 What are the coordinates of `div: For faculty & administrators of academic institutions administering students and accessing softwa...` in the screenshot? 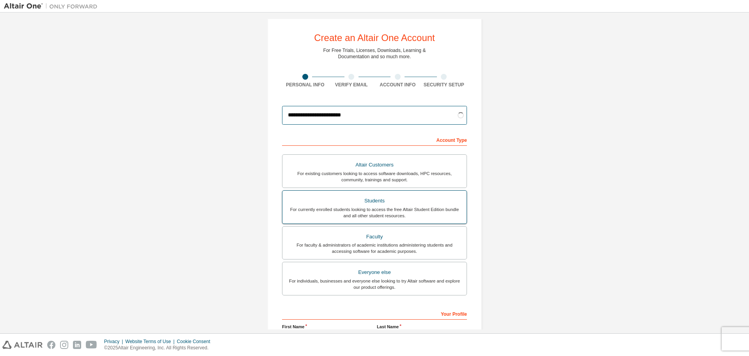 It's located at (375, 248).